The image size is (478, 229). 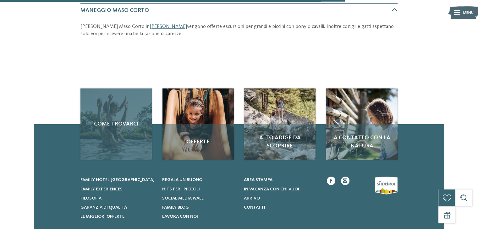 What do you see at coordinates (271, 190) in the screenshot?
I see `span: In vacanza con chi vuoi` at bounding box center [271, 190].